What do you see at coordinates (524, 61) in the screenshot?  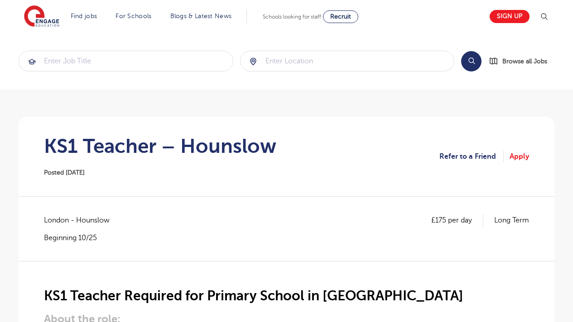 I see `span: Browse all Jobs` at bounding box center [524, 61].